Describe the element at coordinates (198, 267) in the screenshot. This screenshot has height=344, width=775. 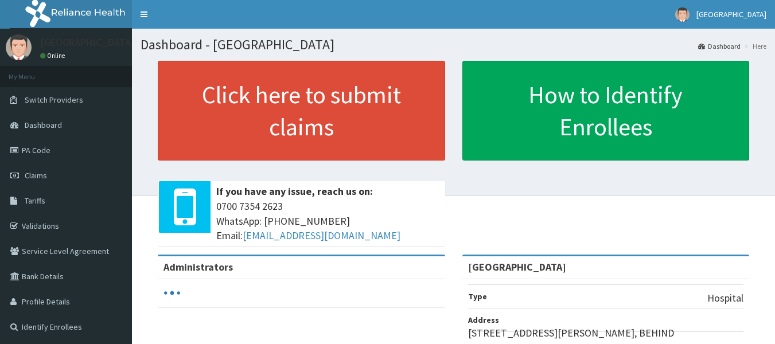
I see `b: Administrators` at that location.